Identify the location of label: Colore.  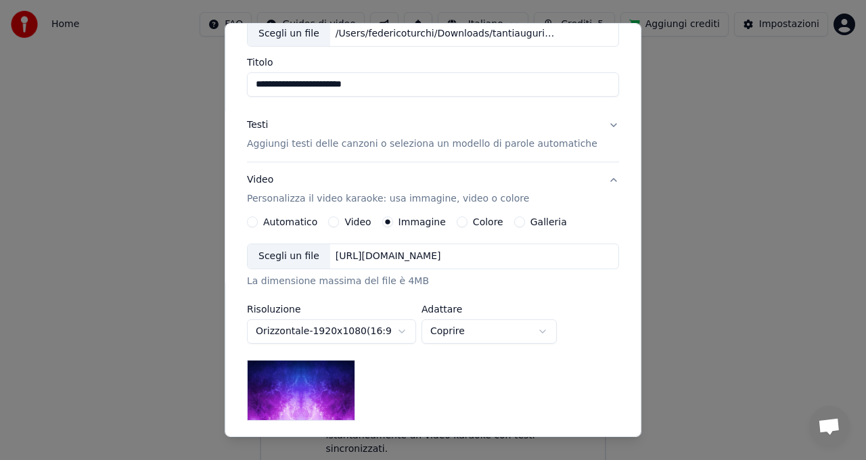
(488, 222).